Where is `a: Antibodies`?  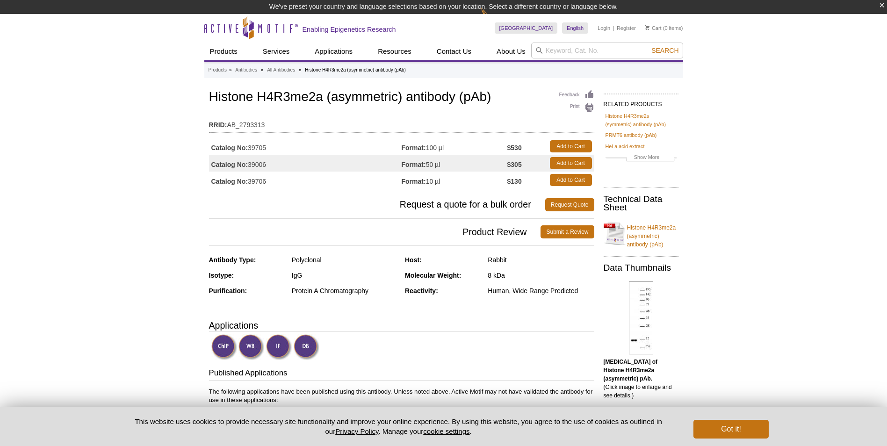
a: Antibodies is located at coordinates (246, 70).